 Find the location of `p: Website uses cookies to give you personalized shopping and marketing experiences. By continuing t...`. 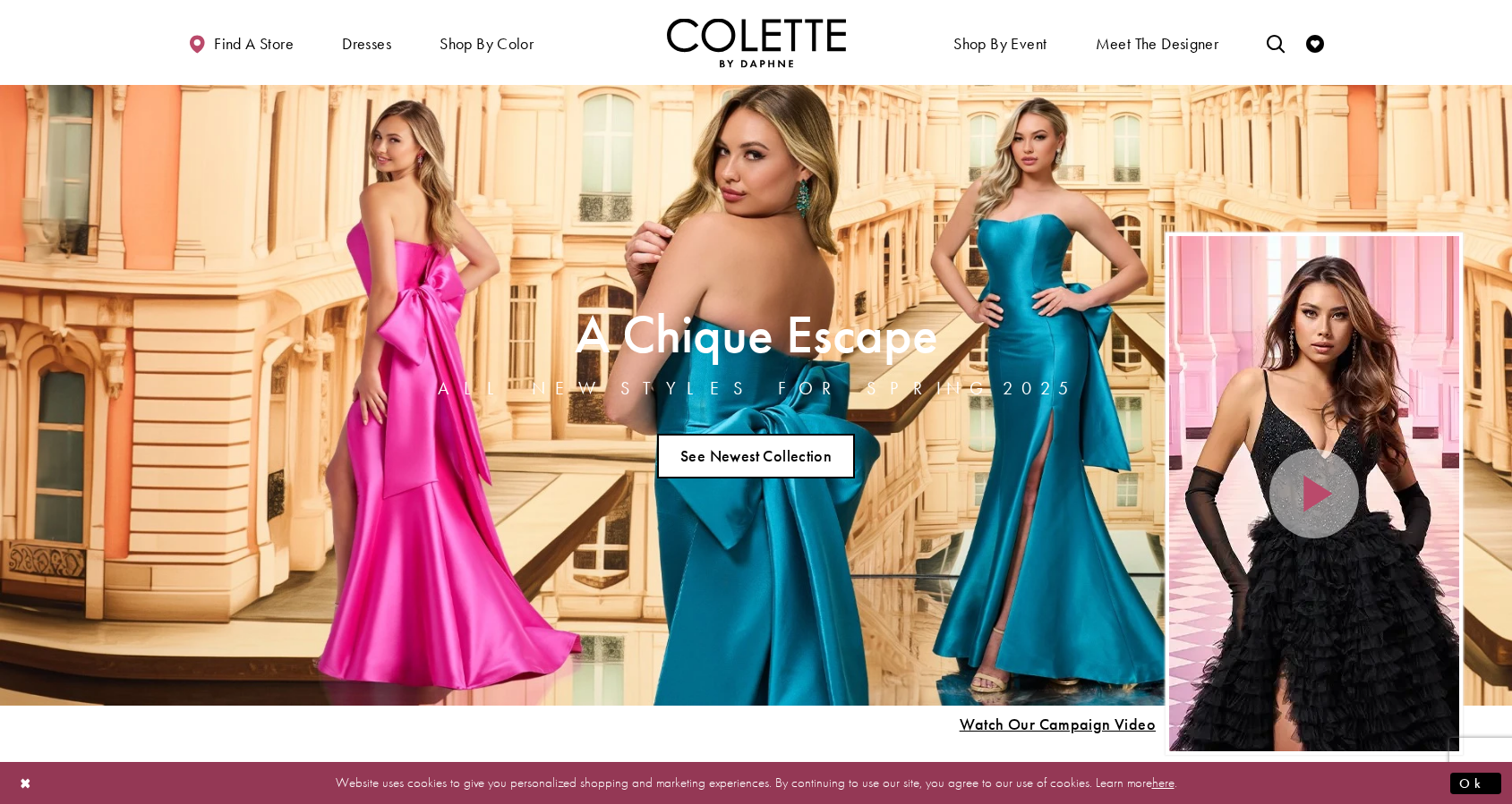

p: Website uses cookies to give you personalized shopping and marketing experiences. By continuing t... is located at coordinates (755, 783).